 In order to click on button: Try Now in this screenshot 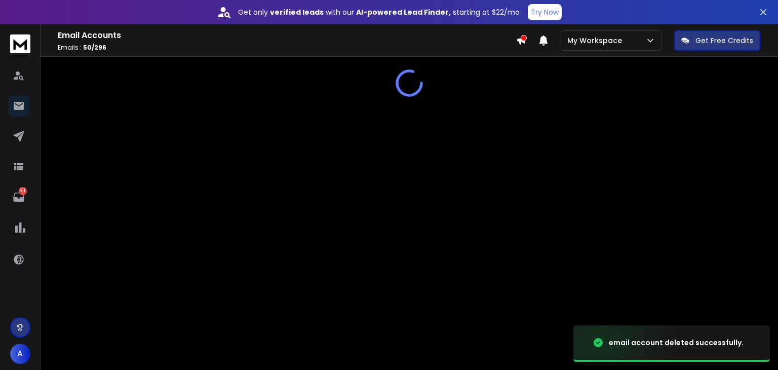, I will do `click(545, 12)`.